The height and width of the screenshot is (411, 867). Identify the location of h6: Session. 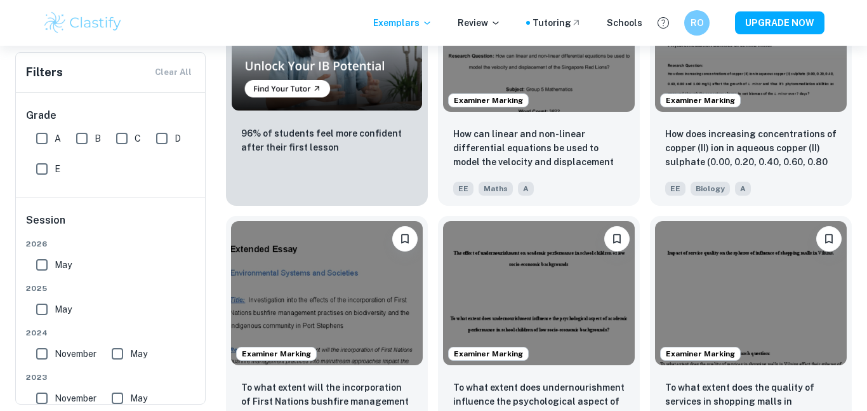
(111, 225).